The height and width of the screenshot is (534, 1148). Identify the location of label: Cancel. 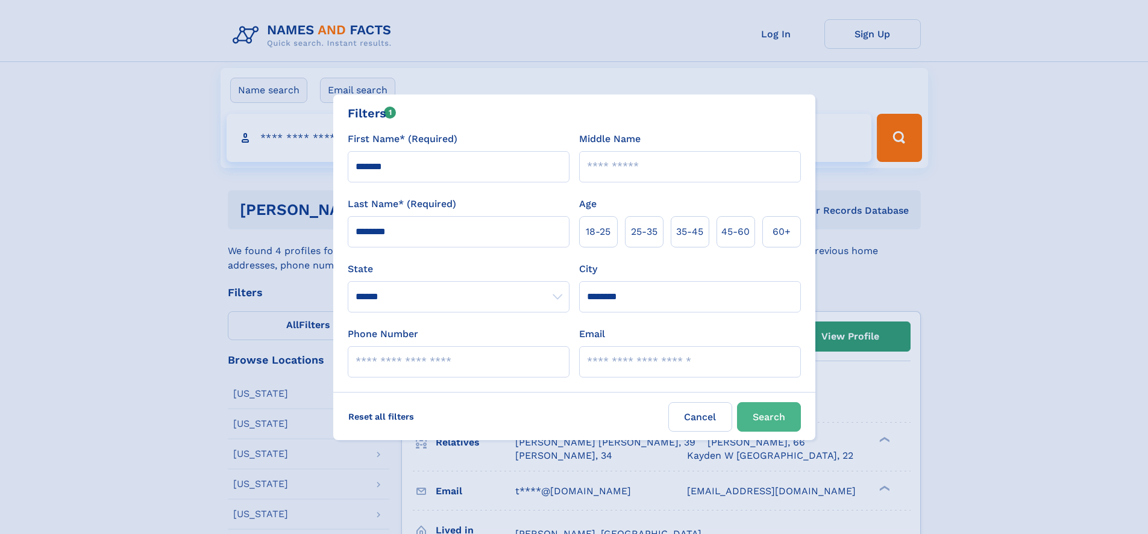
(700, 417).